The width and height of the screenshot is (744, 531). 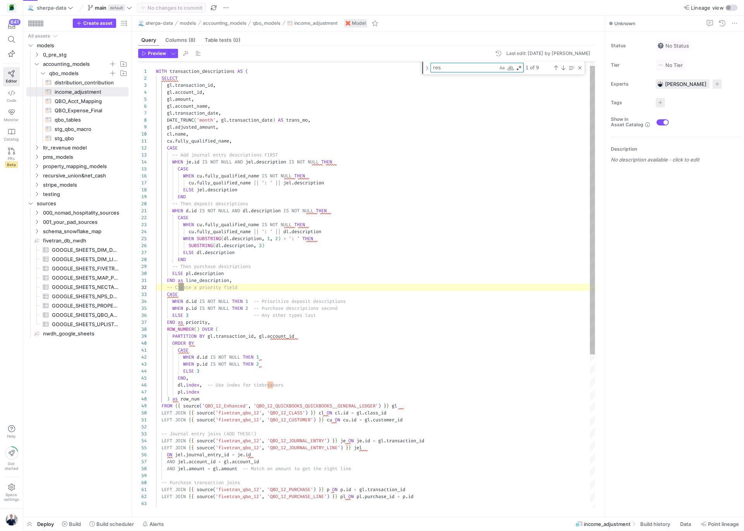 I want to click on span: (0), so click(x=237, y=40).